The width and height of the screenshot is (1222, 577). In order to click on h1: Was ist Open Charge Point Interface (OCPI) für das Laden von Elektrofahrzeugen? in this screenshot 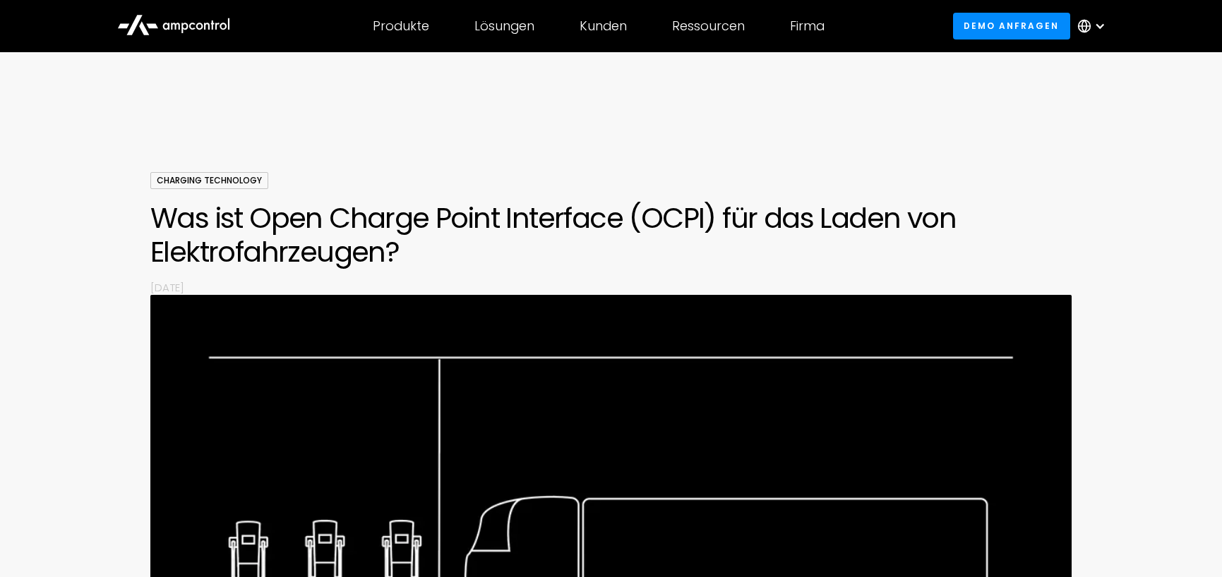, I will do `click(611, 235)`.